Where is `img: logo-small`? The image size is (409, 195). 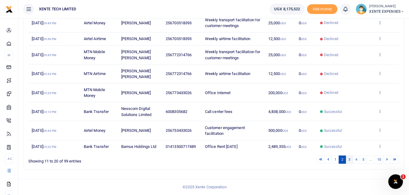
img: logo-small is located at coordinates (9, 9).